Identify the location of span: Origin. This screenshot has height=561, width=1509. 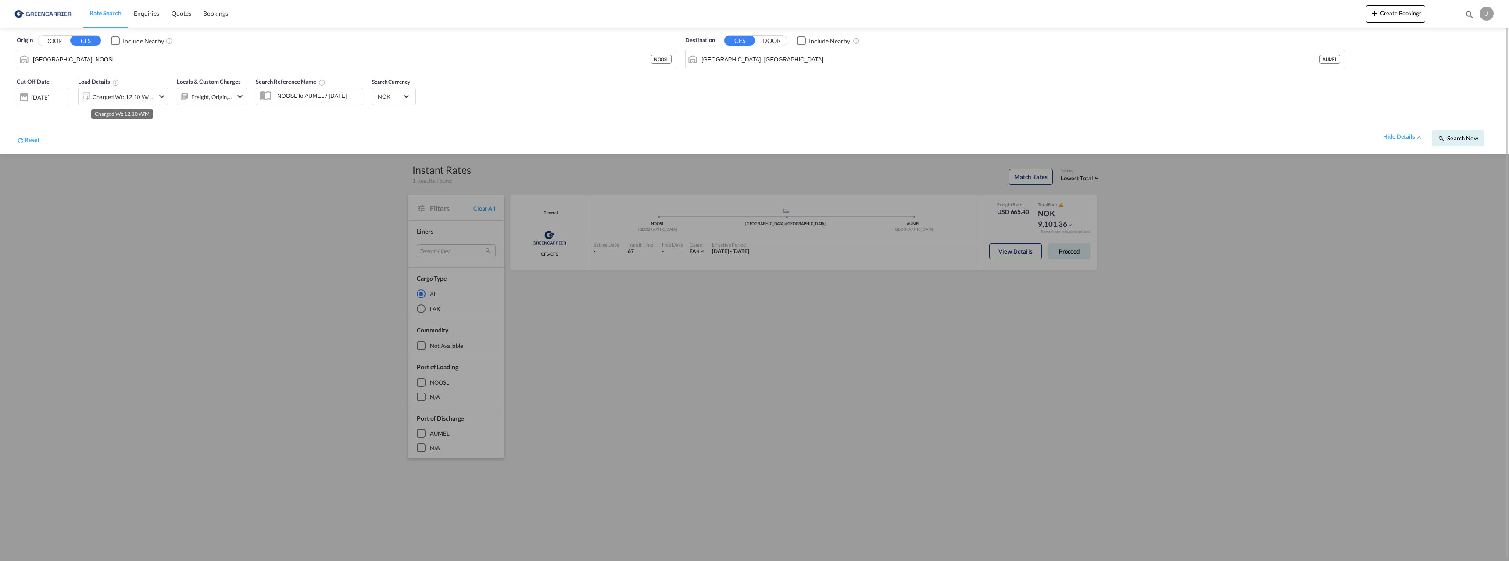
(25, 40).